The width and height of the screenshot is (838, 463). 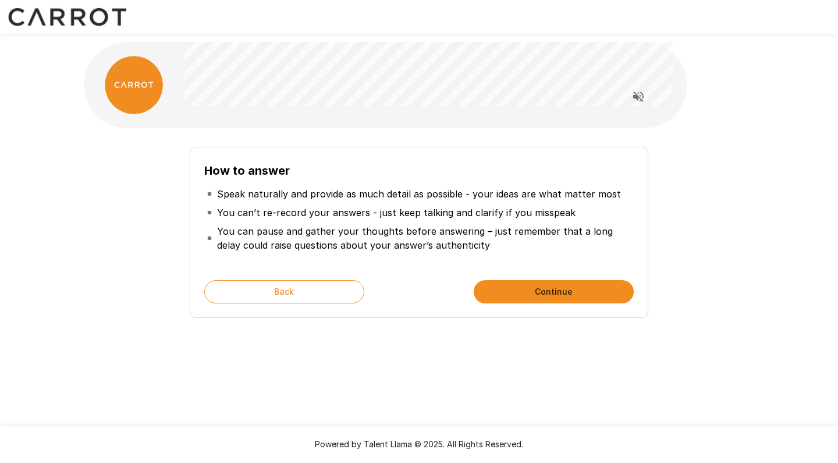 What do you see at coordinates (639, 97) in the screenshot?
I see `button: Read questions aloud` at bounding box center [639, 97].